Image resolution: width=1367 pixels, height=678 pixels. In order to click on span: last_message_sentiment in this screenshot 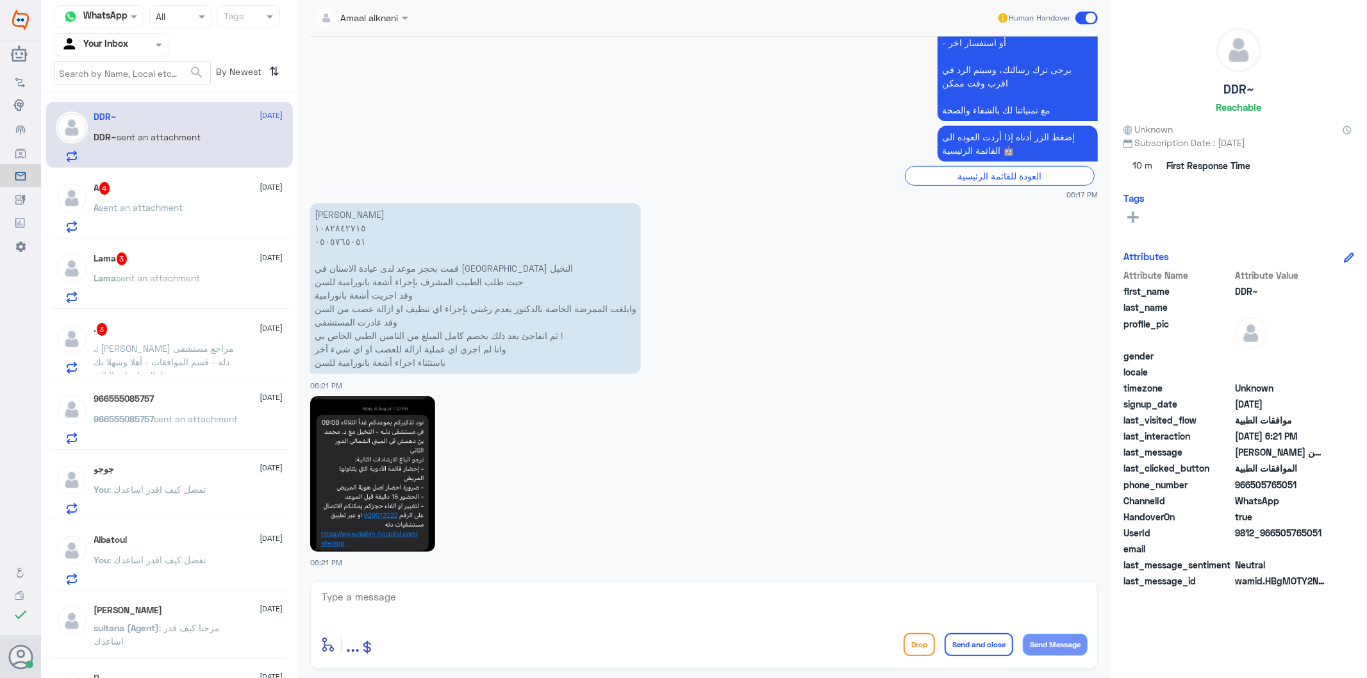, I will do `click(1178, 565)`.